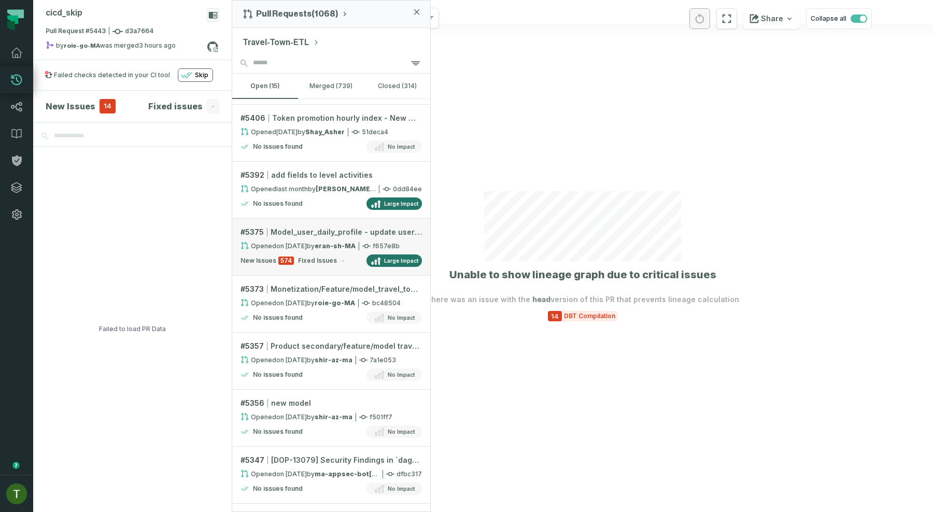 This screenshot has width=933, height=512. I want to click on strong: paz-nakash-ma, so click(351, 189).